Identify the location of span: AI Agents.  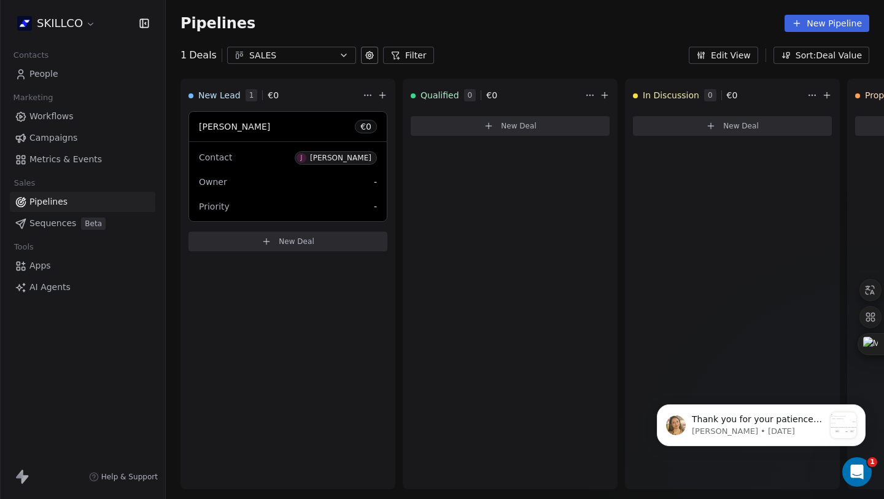
(50, 287).